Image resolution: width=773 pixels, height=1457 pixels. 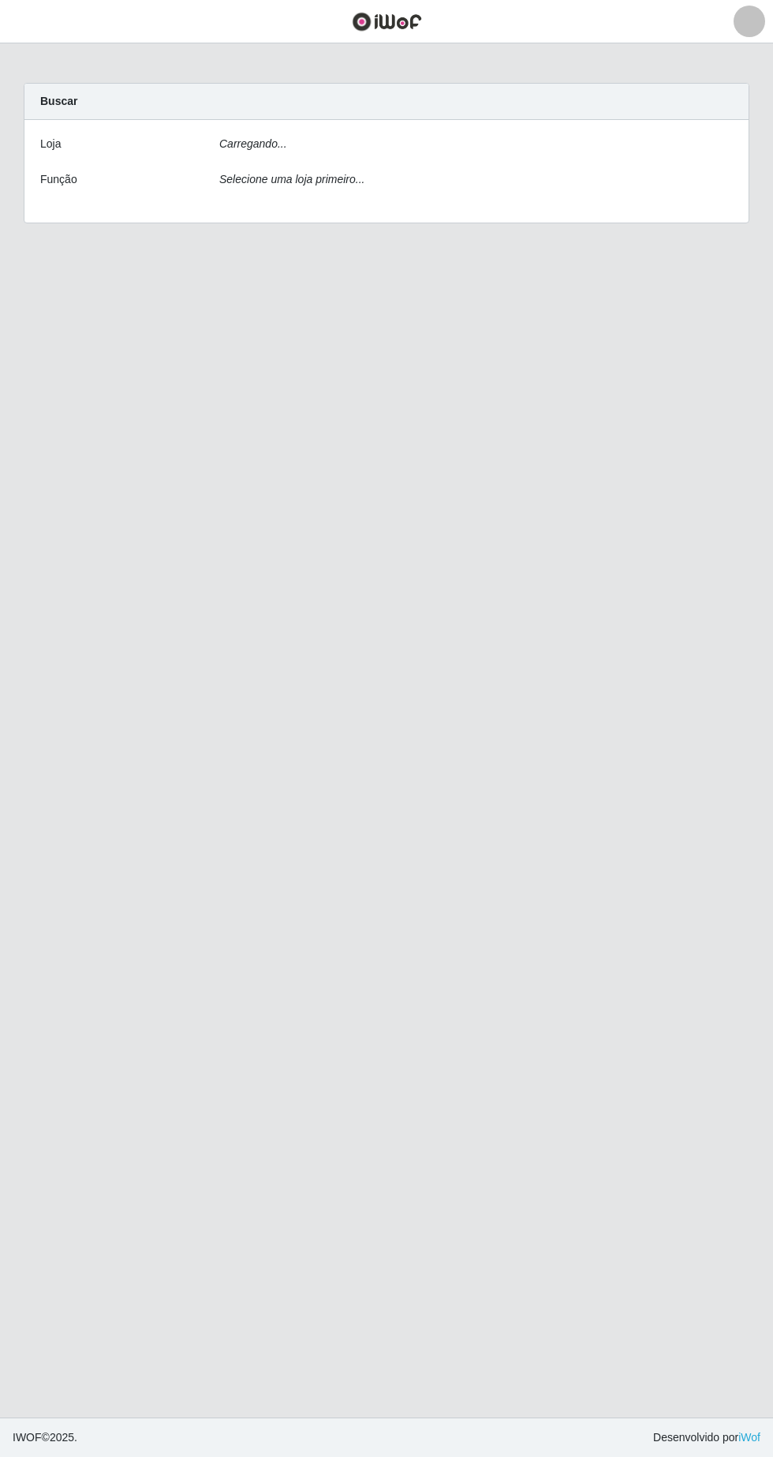 I want to click on i: Selecione uma loja primeiro..., so click(x=292, y=179).